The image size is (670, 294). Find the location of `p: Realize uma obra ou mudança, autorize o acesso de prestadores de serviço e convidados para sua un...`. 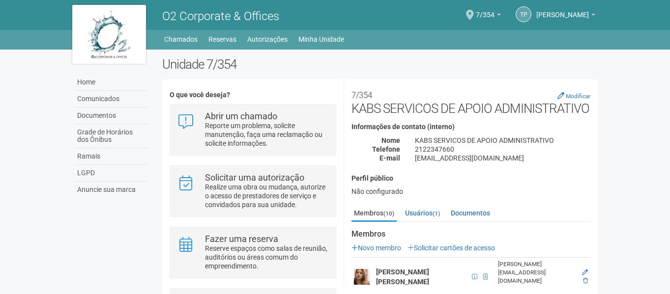

p: Realize uma obra ou mudança, autorize o acesso de prestadores de serviço e convidados para sua un... is located at coordinates (266, 196).